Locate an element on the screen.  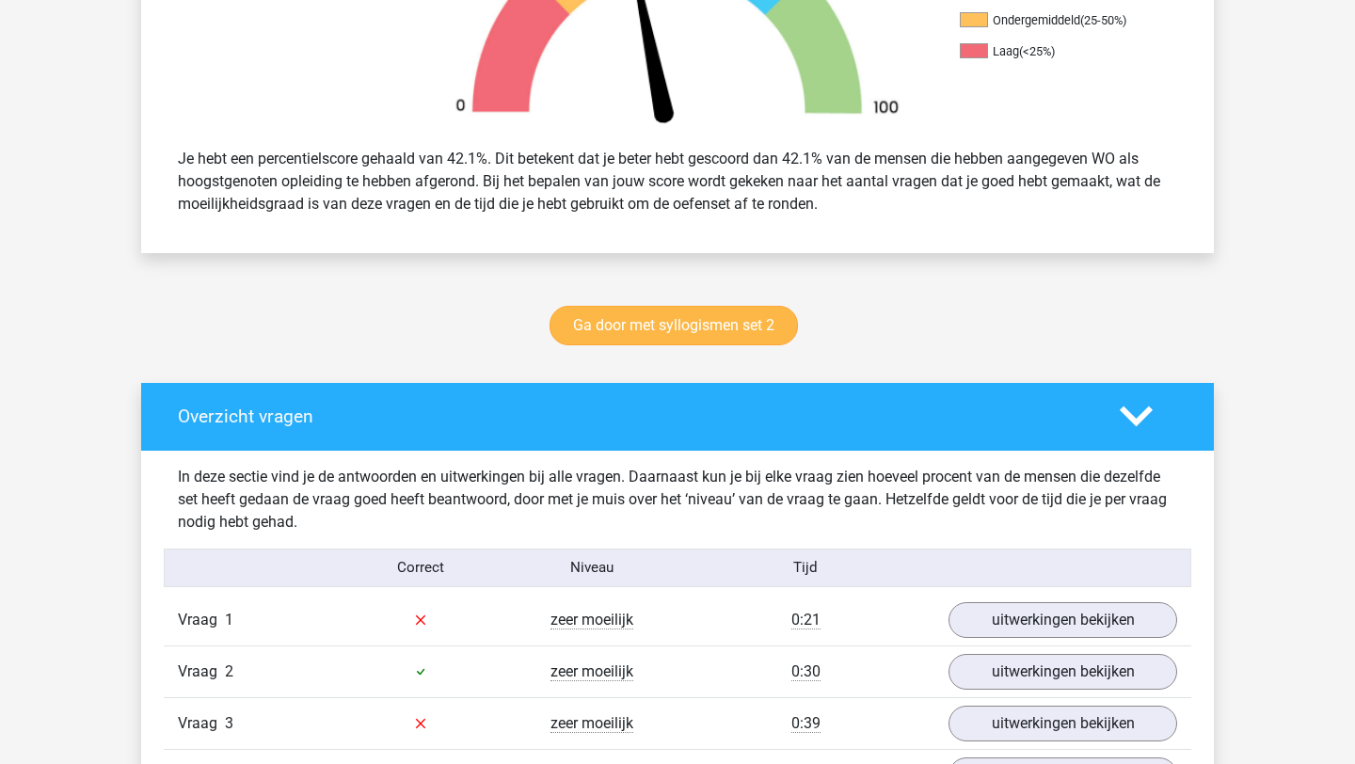
div: Niveau is located at coordinates (592, 567).